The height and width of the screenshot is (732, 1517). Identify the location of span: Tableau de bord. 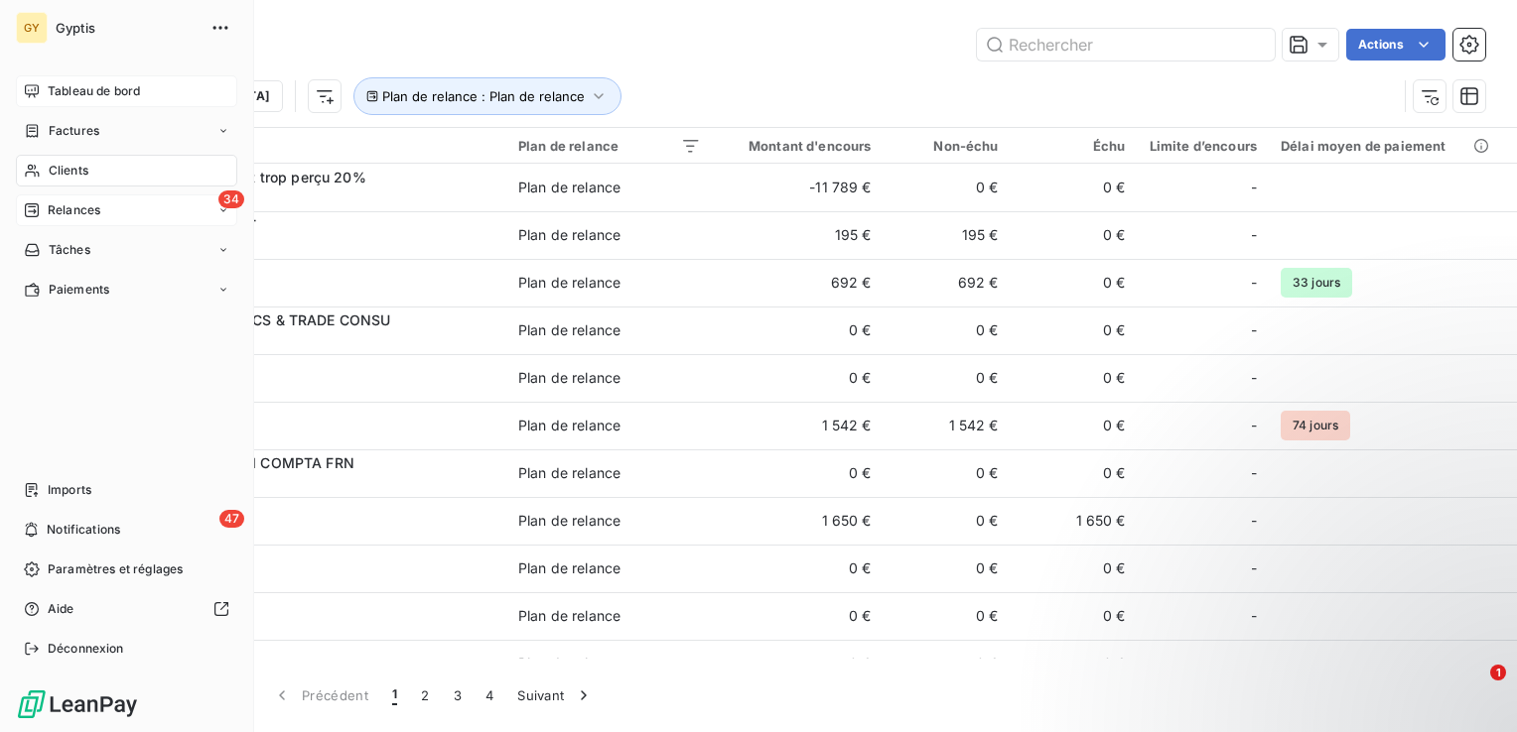
(93, 91).